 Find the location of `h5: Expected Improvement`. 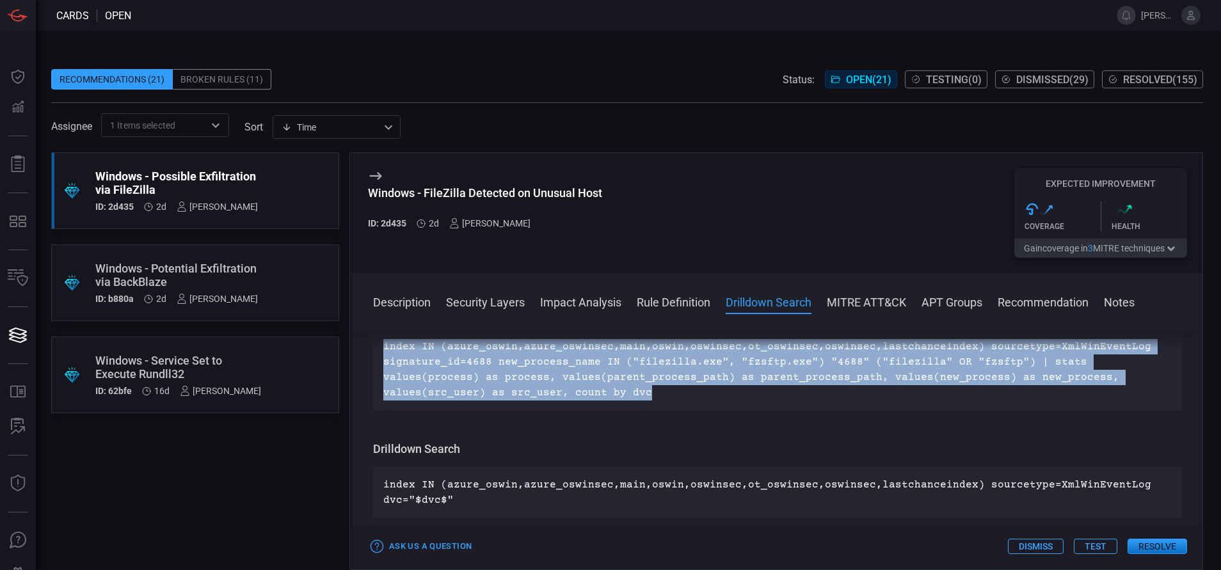

h5: Expected Improvement is located at coordinates (1101, 184).